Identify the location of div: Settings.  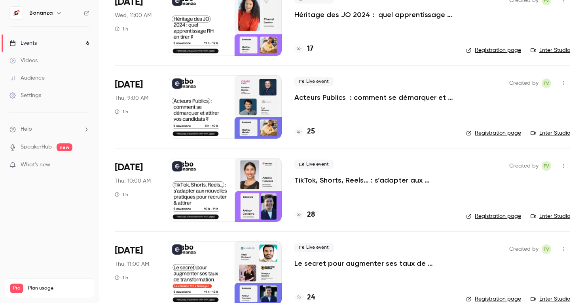
(25, 95).